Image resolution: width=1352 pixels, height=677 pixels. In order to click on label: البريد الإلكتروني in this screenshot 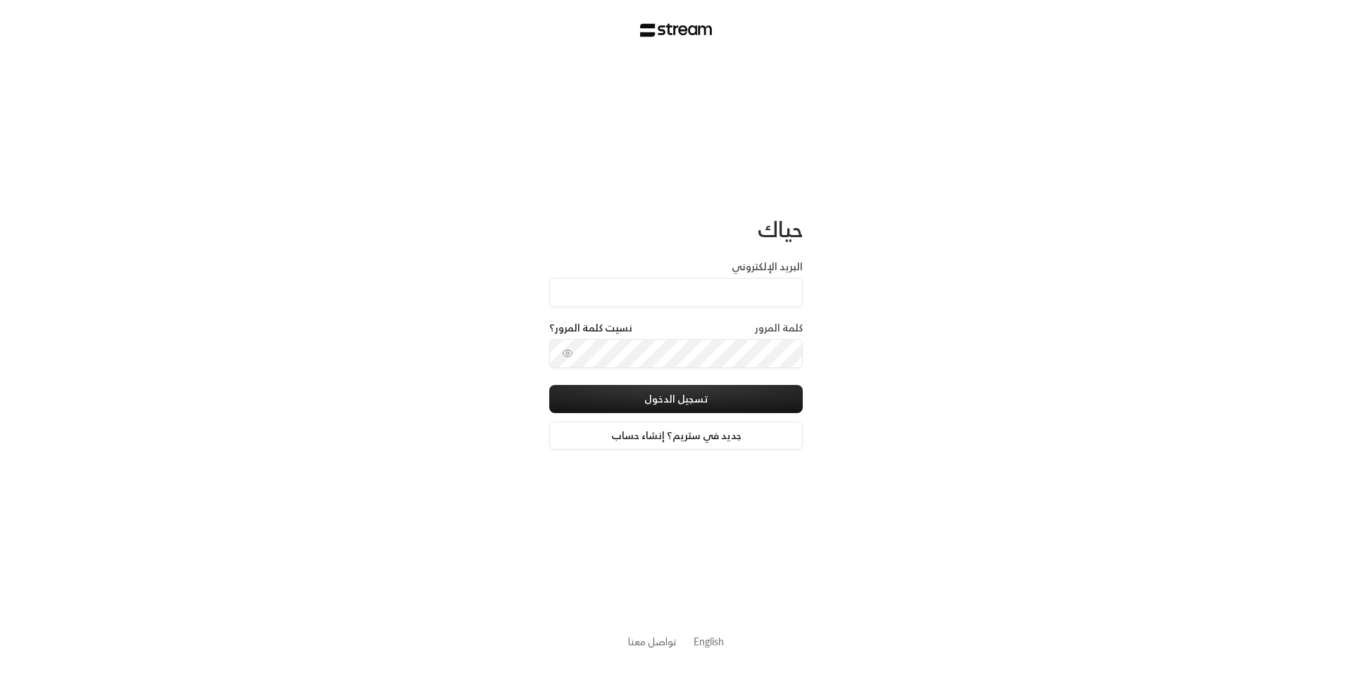, I will do `click(767, 267)`.